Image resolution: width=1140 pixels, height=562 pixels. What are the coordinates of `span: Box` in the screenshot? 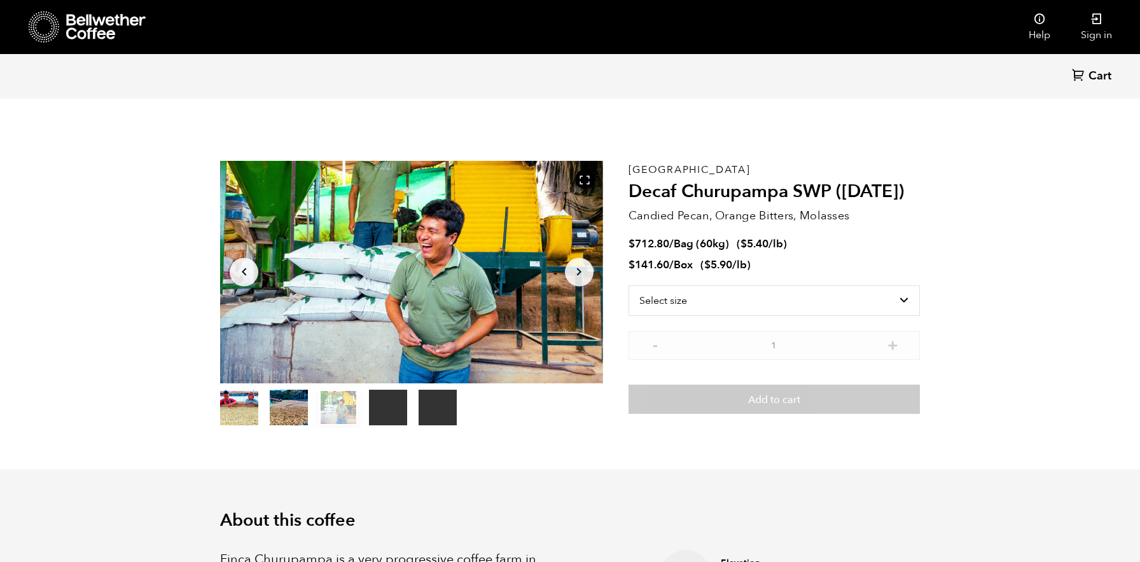 It's located at (683, 265).